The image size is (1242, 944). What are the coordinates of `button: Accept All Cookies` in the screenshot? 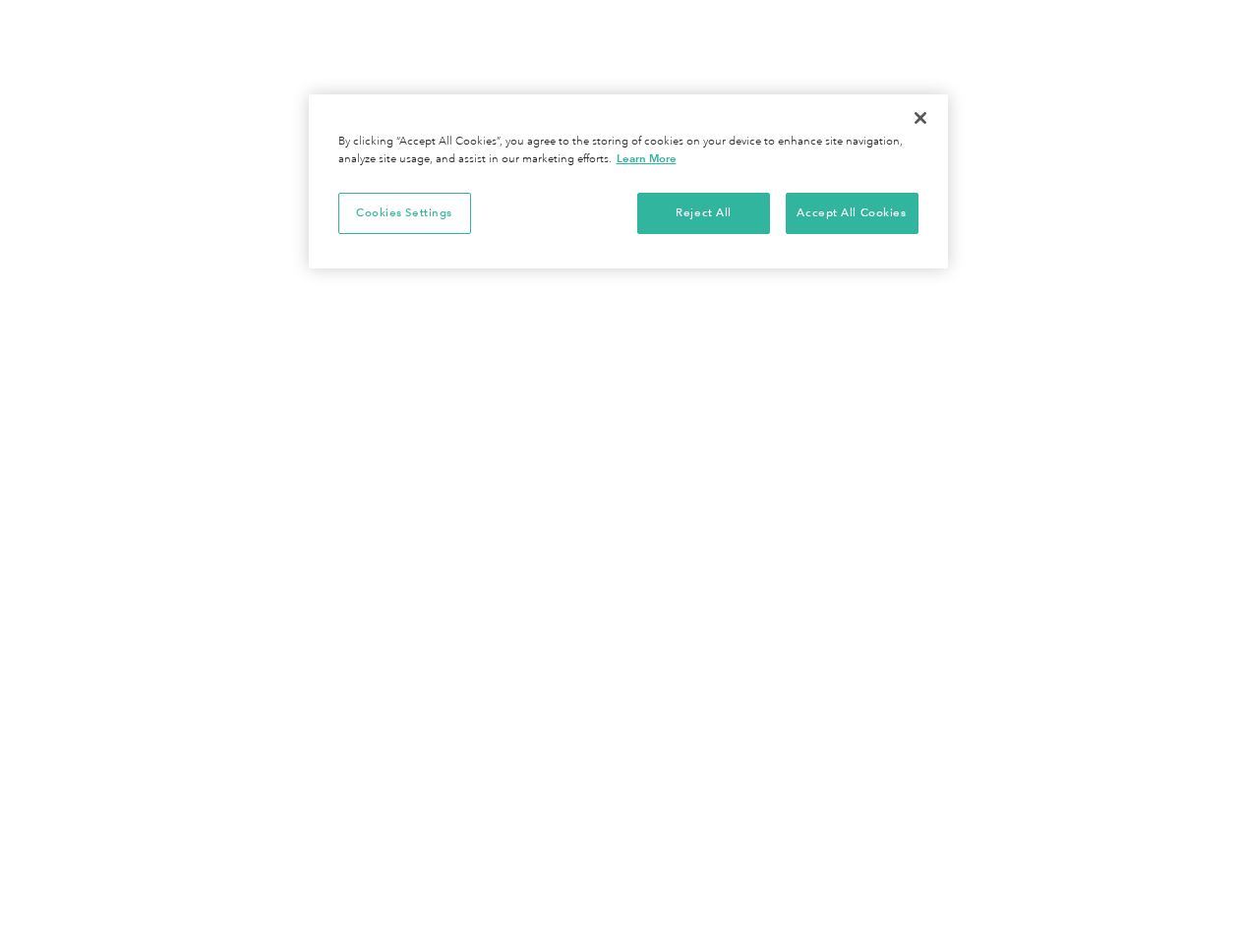 It's located at (852, 213).